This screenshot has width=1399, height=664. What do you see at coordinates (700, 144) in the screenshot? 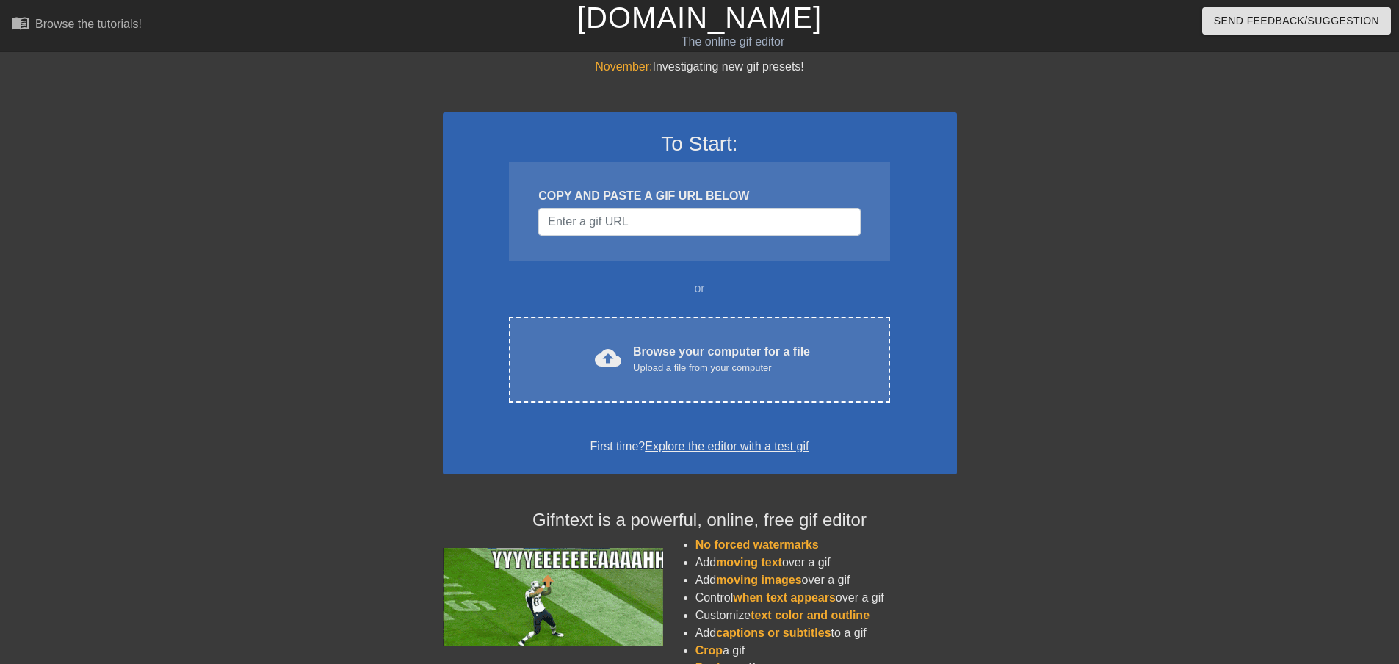
I see `h3: To Start:` at bounding box center [700, 144].